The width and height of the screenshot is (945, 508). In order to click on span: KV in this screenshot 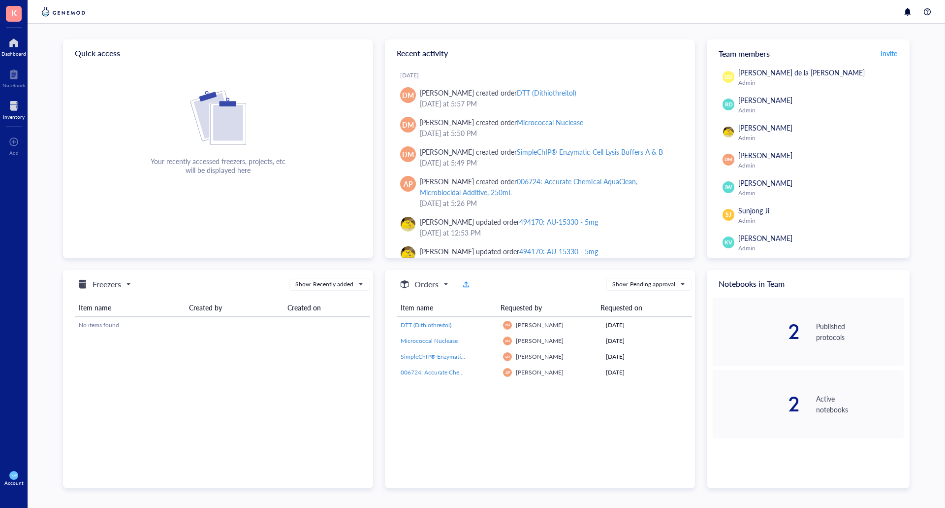, I will do `click(728, 242)`.